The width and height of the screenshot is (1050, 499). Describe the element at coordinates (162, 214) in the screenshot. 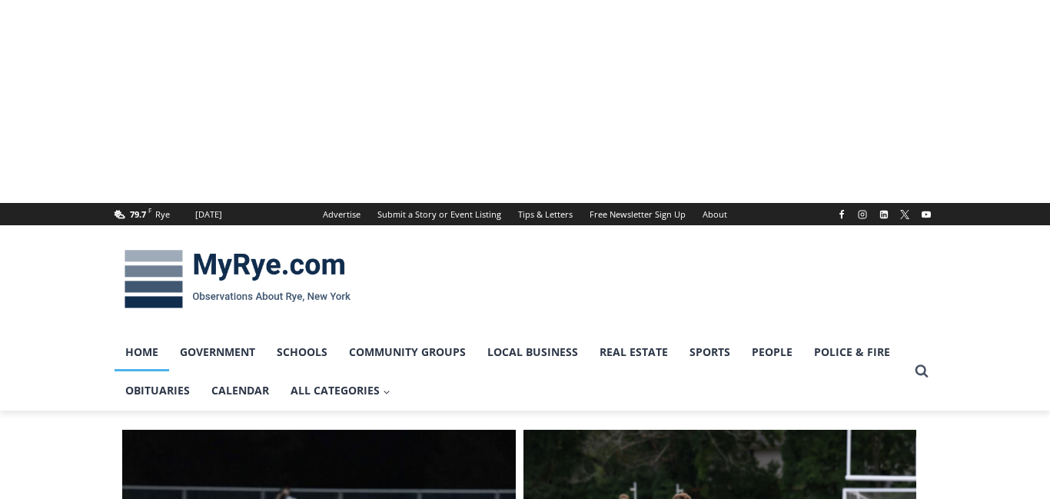

I see `div: Rye` at that location.